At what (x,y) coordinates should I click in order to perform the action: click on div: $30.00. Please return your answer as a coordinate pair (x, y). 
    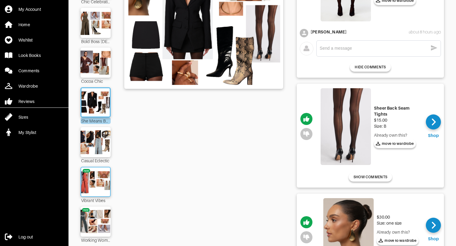
    Looking at the image, I should click on (397, 217).